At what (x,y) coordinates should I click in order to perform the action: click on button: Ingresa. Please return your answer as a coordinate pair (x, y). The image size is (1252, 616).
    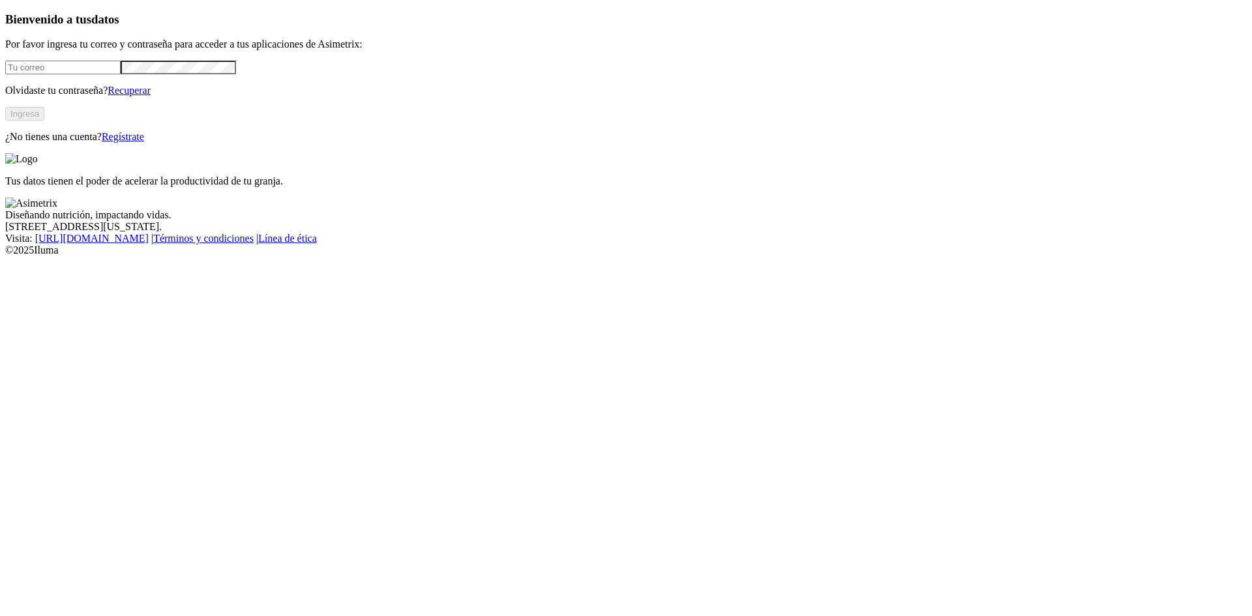
    Looking at the image, I should click on (25, 114).